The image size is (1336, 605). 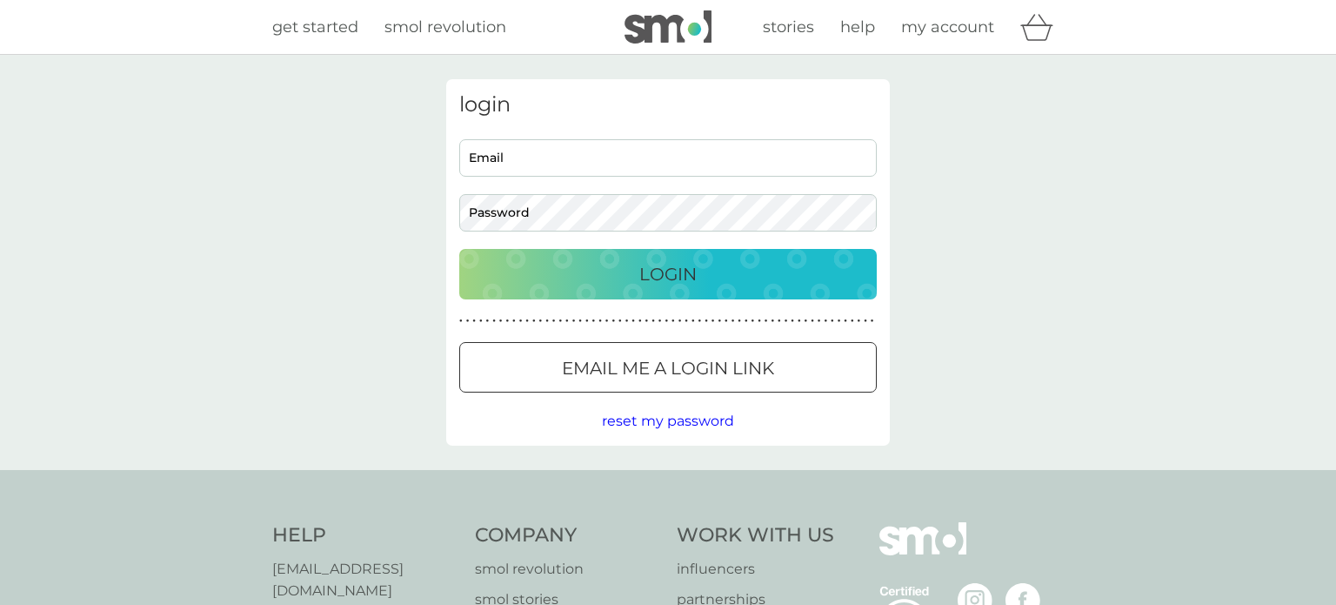 What do you see at coordinates (788, 27) in the screenshot?
I see `a: stories` at bounding box center [788, 27].